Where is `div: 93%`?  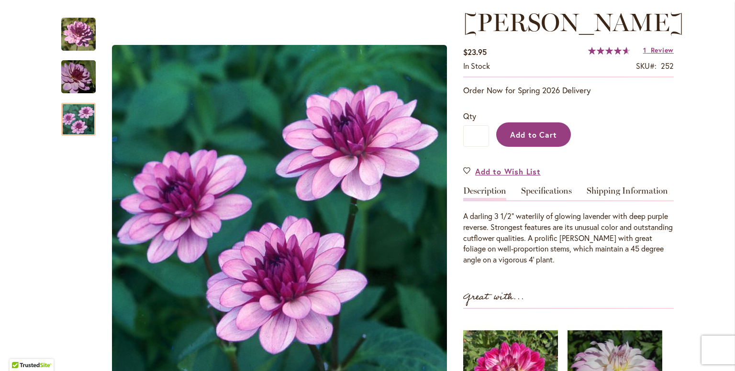 div: 93% is located at coordinates (609, 51).